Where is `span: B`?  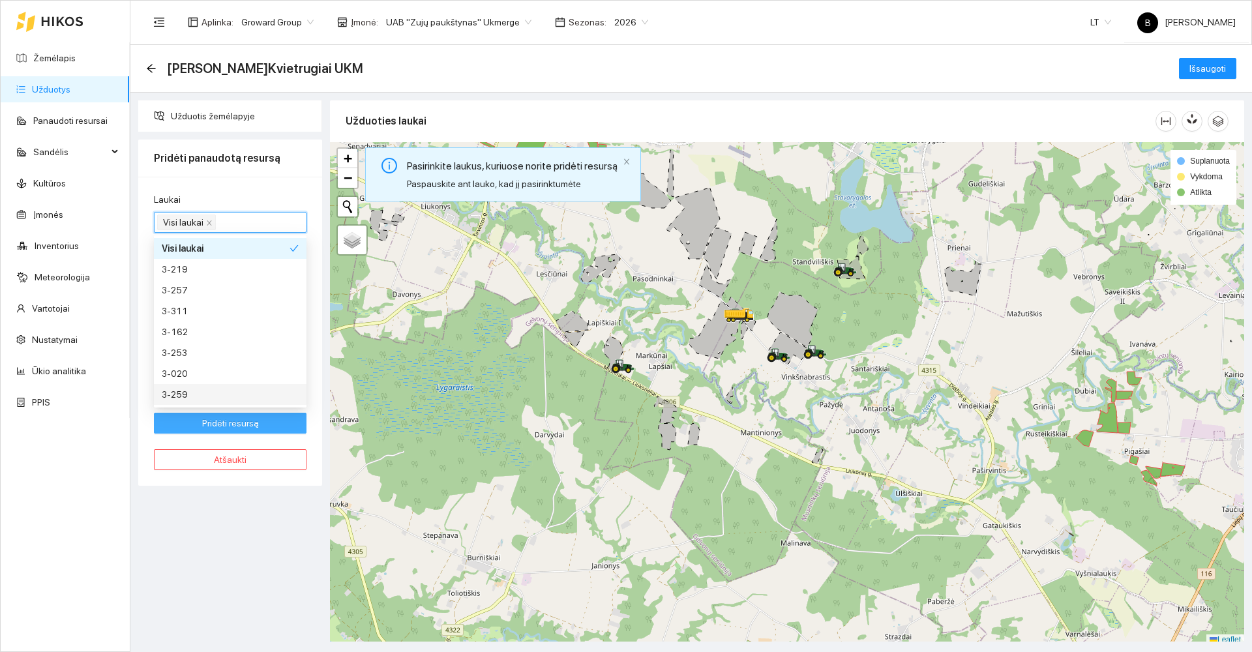 span: B is located at coordinates (1147, 23).